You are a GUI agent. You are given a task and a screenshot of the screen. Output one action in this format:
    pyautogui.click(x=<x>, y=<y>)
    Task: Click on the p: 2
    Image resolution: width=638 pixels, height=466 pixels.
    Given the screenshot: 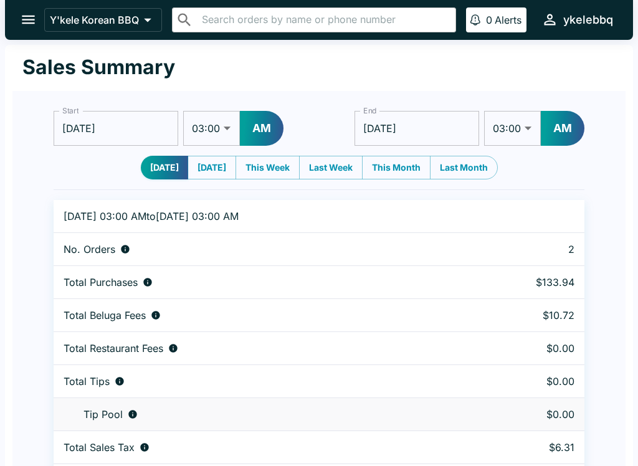 What is the action you would take?
    pyautogui.click(x=523, y=249)
    